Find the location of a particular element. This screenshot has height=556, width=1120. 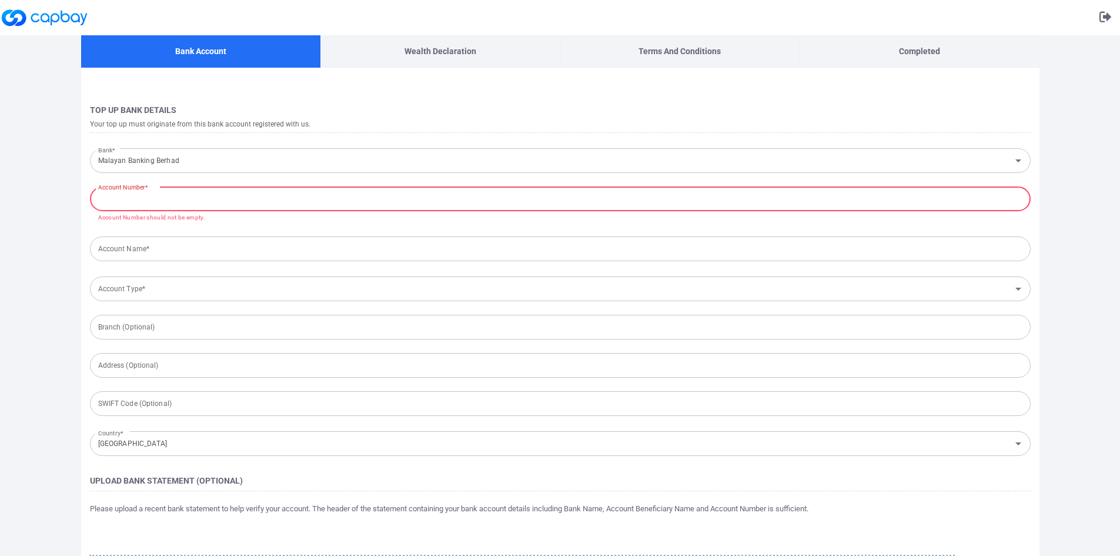

h5: Your top up must originate from this bank account registered with us. is located at coordinates (560, 124).